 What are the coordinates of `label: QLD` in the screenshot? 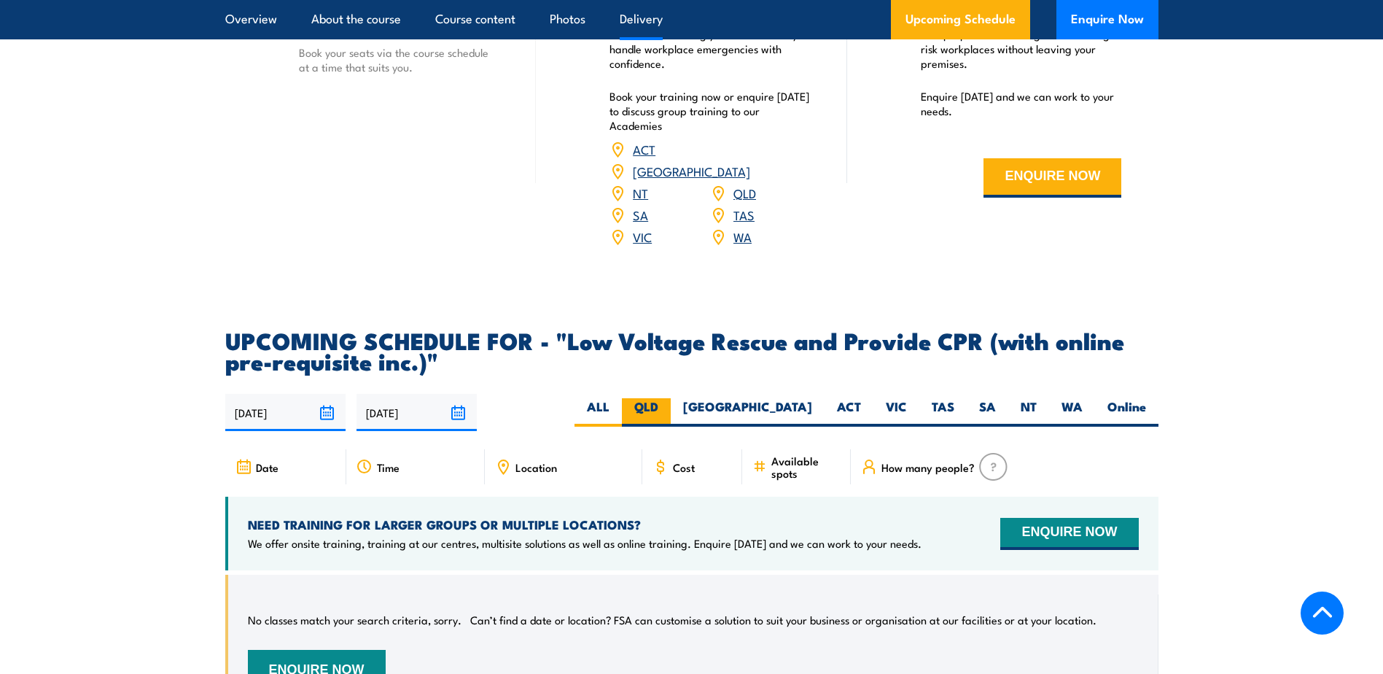 It's located at (646, 412).